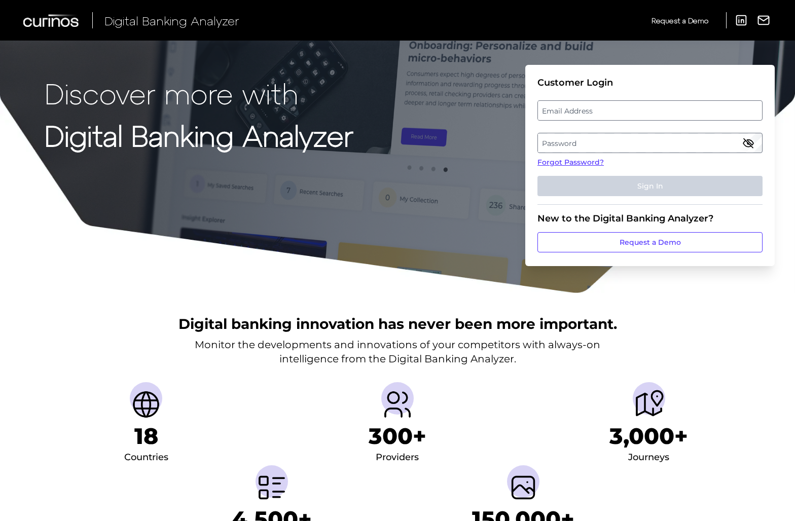 Image resolution: width=795 pixels, height=521 pixels. What do you see at coordinates (146, 405) in the screenshot?
I see `img: Countries` at bounding box center [146, 405].